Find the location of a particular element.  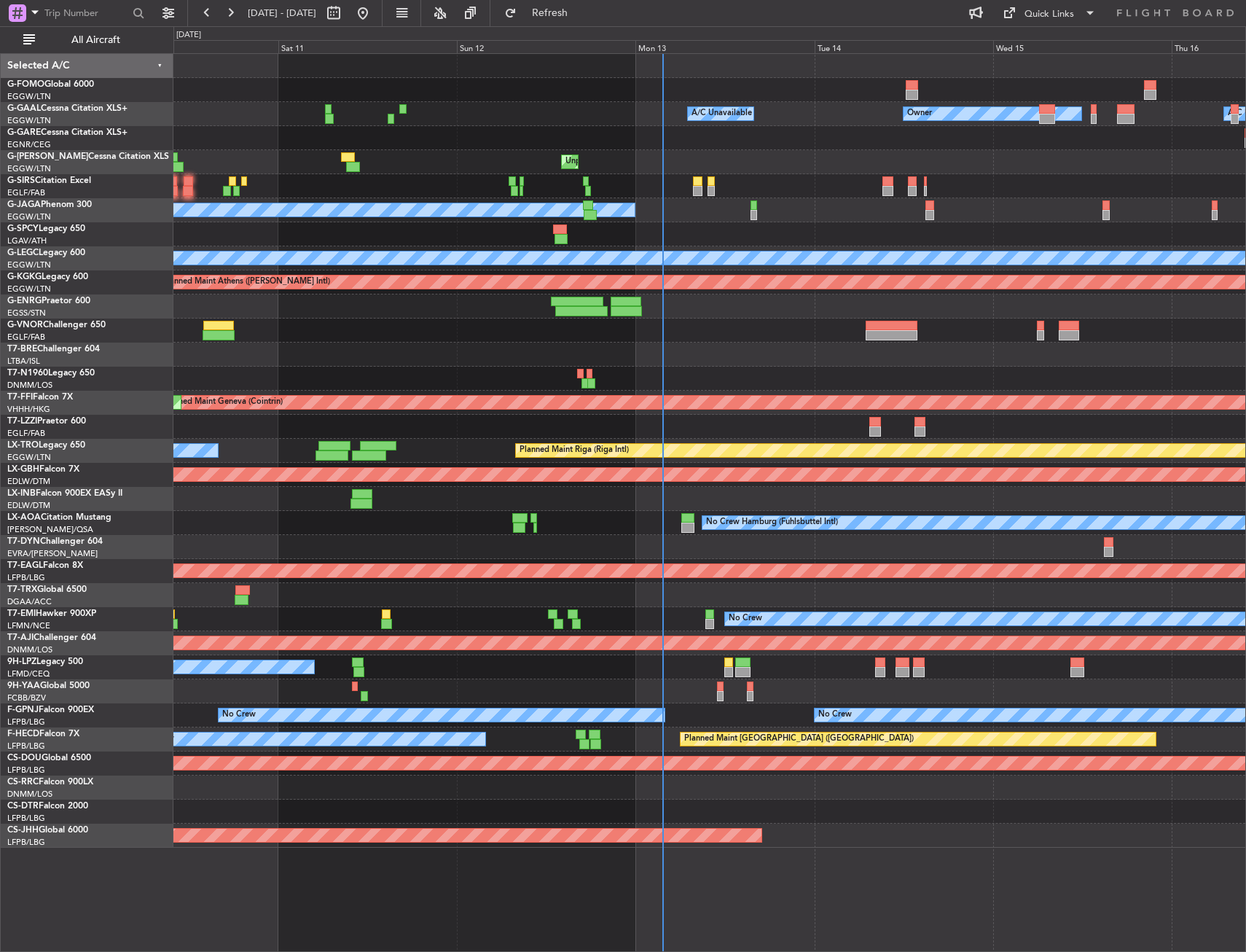

a: G-KGKGLegacy 600 is located at coordinates (48, 277).